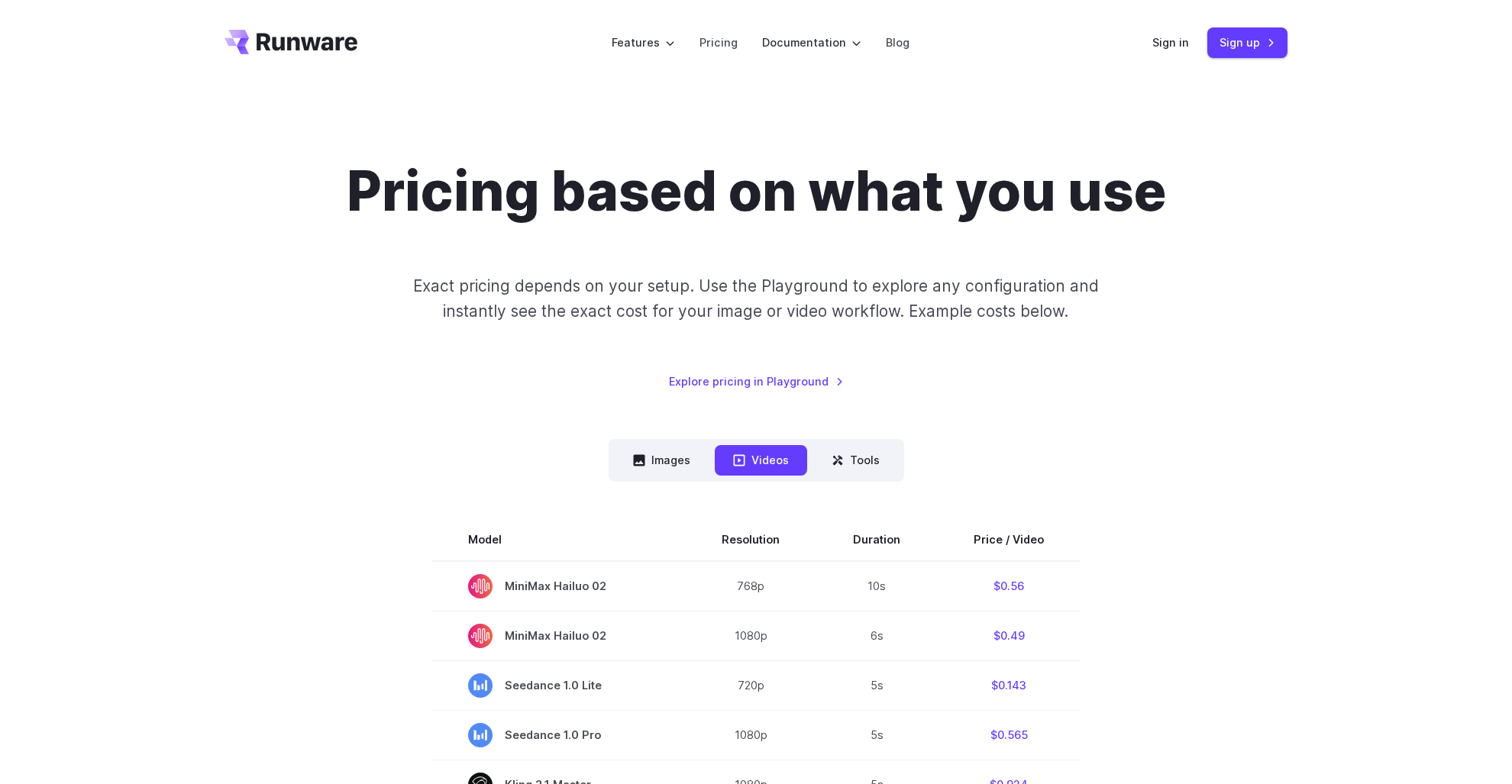 The width and height of the screenshot is (1512, 784). I want to click on td: $0.143, so click(1009, 685).